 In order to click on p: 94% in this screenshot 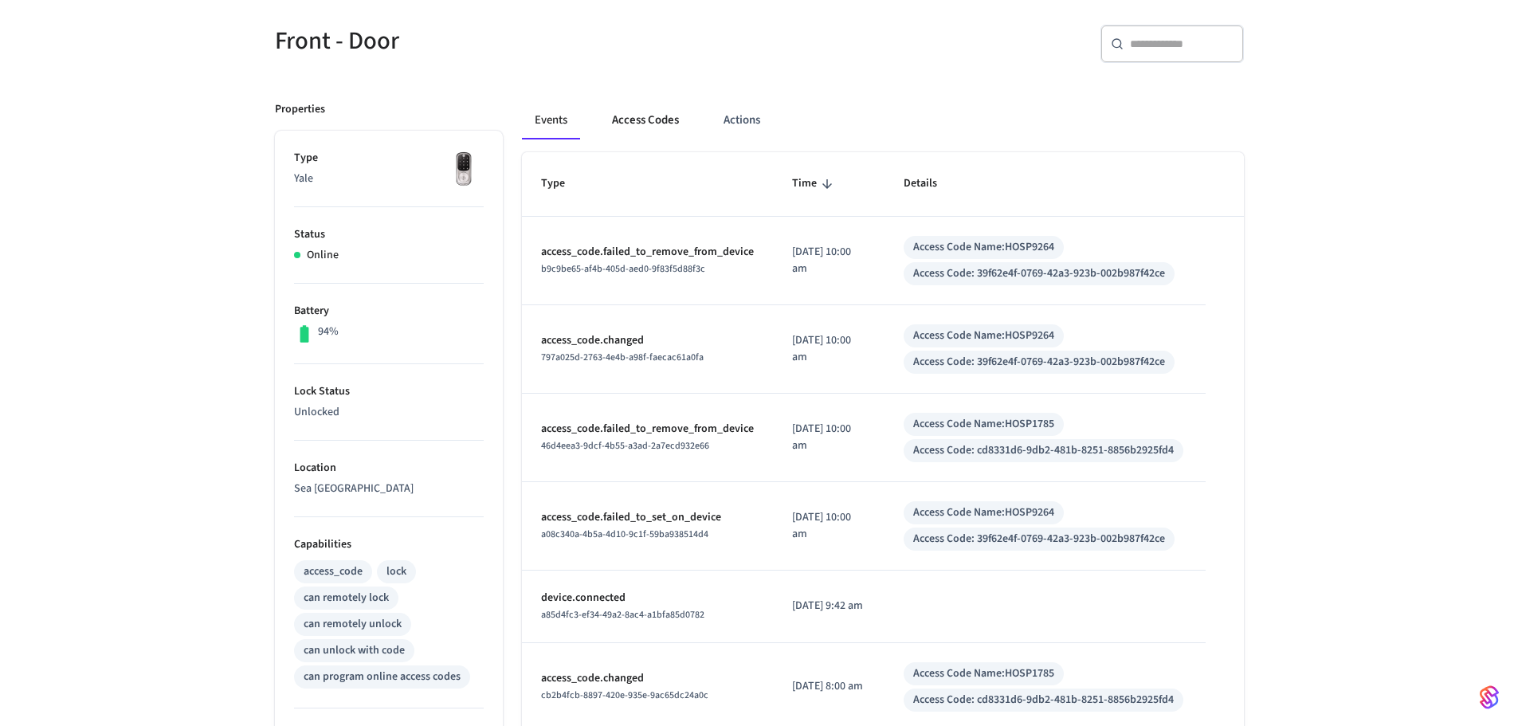, I will do `click(328, 332)`.